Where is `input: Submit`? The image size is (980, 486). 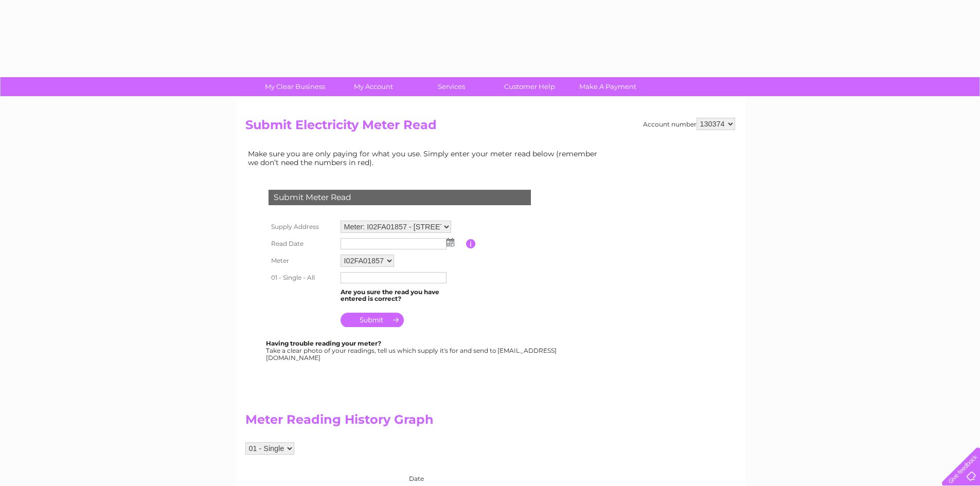
input: Submit is located at coordinates (372, 320).